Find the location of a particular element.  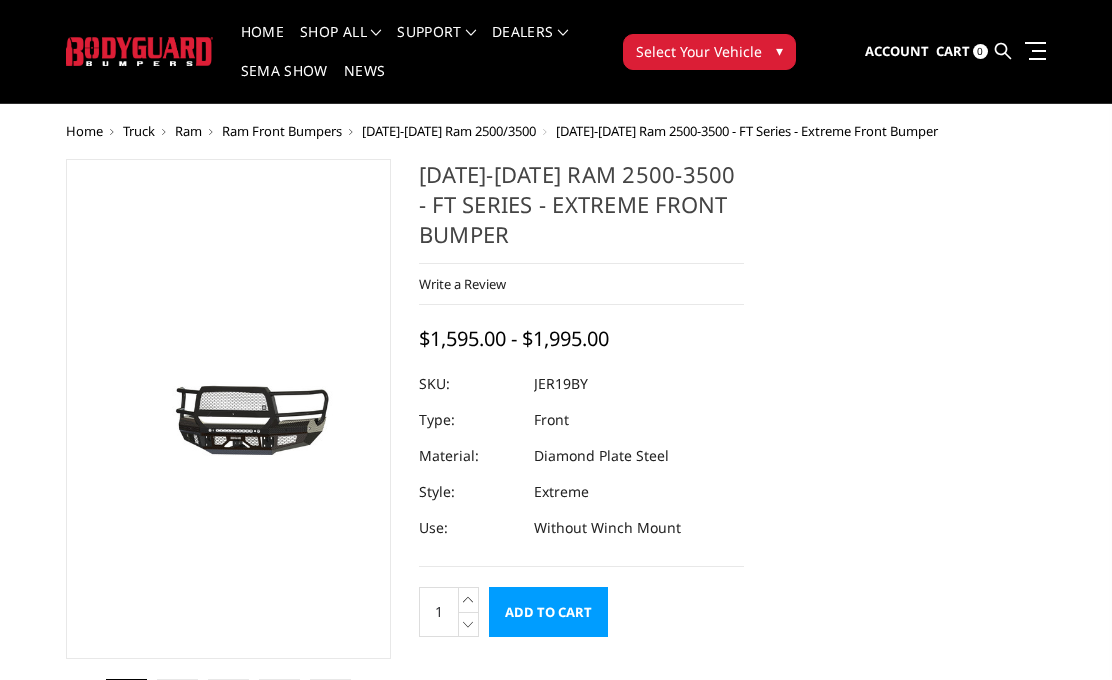

span: Select Your Vehicle is located at coordinates (699, 51).